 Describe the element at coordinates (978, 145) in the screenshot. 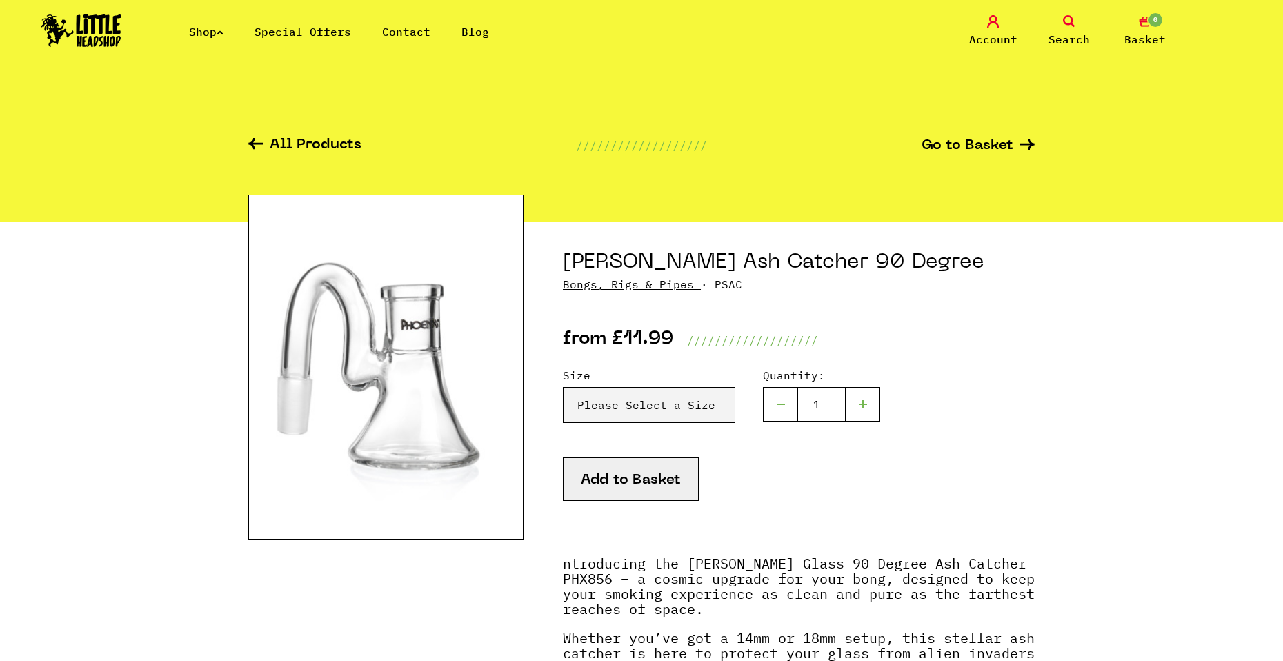

I see `a: Go to Basket` at that location.